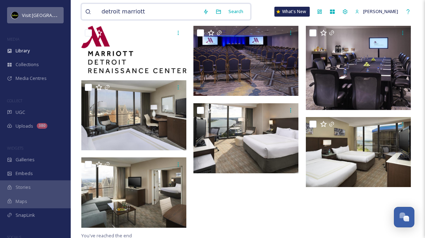  Describe the element at coordinates (15, 15) in the screenshot. I see `img: VISIT%20DETROIT%20LOGO%20-%20BLACK%20BACKGROUND.png` at that location.